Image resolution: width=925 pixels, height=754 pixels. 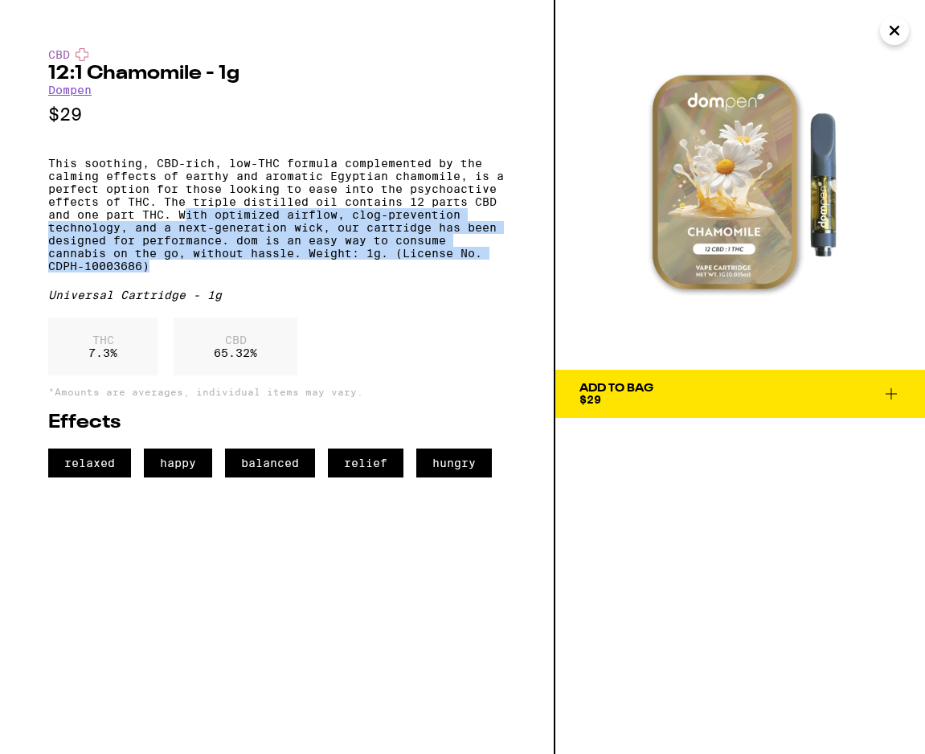 I want to click on span: Hi. Need any help?, so click(x=63, y=18).